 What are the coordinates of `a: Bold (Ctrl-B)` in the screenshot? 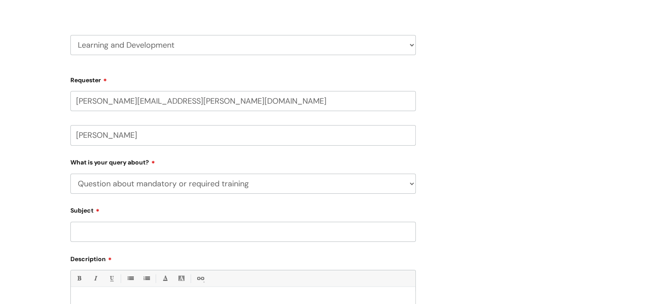 It's located at (79, 278).